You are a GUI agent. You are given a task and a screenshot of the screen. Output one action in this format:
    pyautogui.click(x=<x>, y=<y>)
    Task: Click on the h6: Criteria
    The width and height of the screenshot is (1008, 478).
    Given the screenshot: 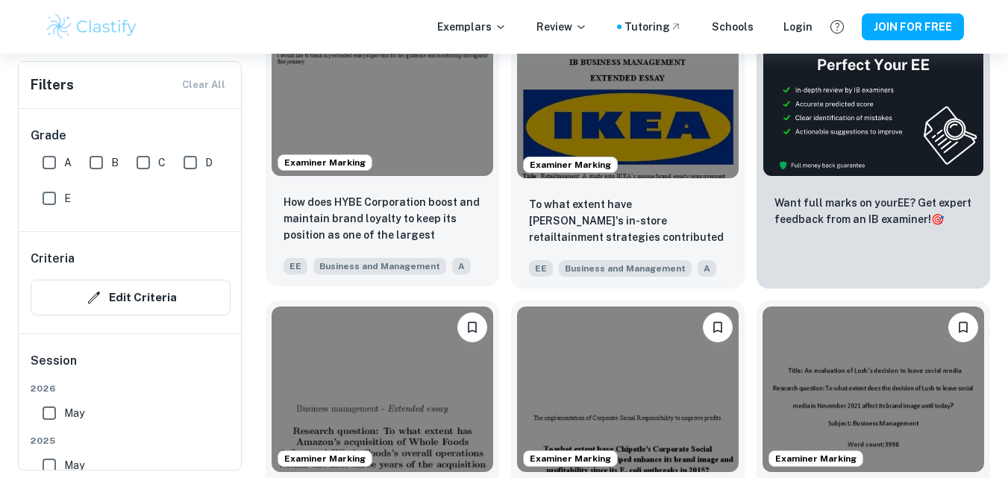 What is the action you would take?
    pyautogui.click(x=52, y=259)
    